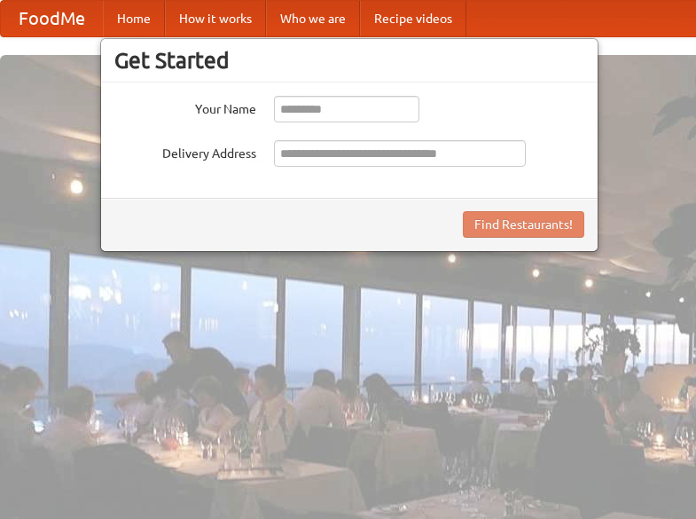 This screenshot has width=696, height=519. I want to click on a: Who we are, so click(313, 19).